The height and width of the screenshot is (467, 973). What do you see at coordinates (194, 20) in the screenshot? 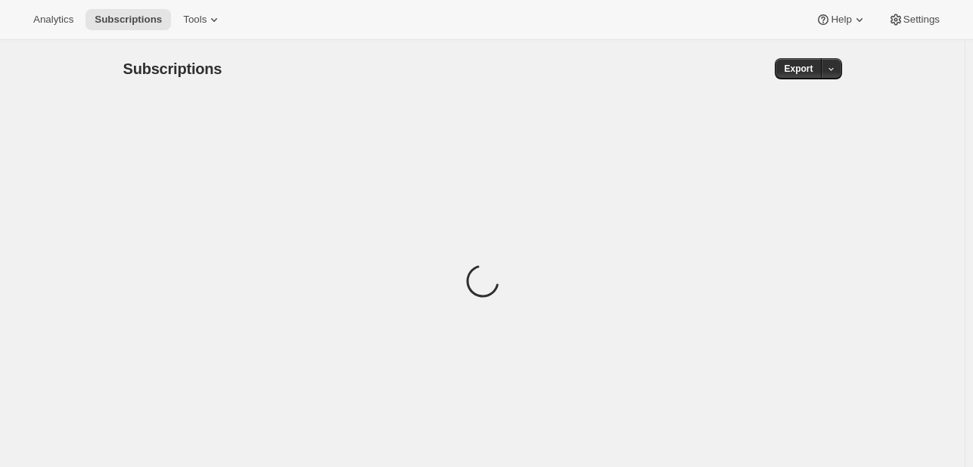
I see `span: Tools` at bounding box center [194, 20].